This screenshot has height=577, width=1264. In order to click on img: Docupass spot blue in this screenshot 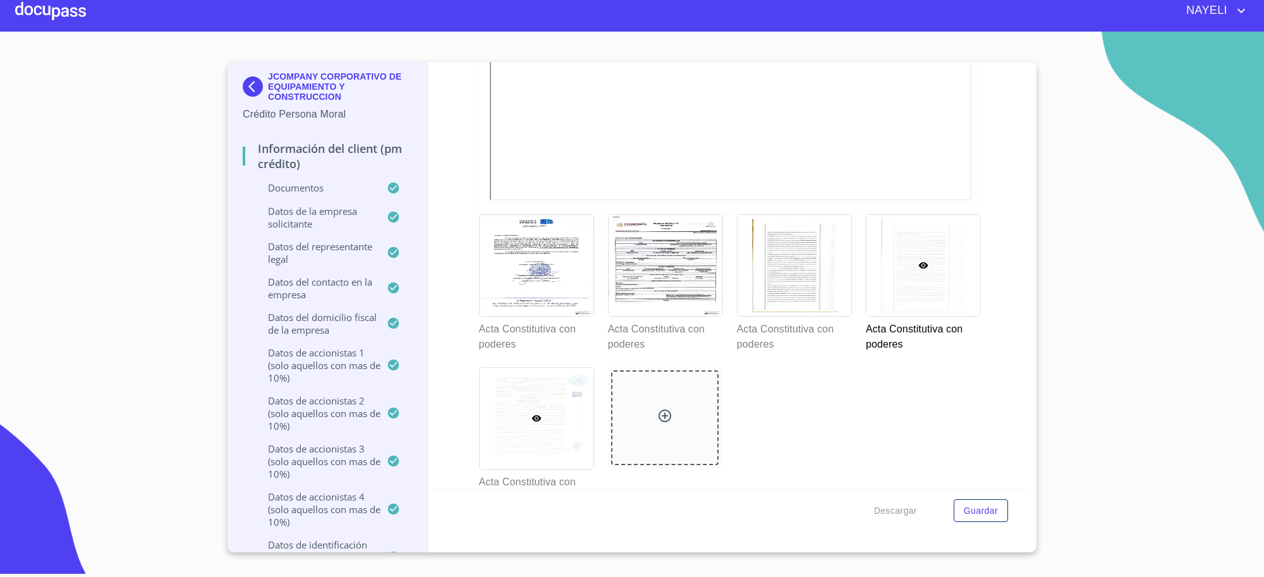, I will do `click(255, 87)`.